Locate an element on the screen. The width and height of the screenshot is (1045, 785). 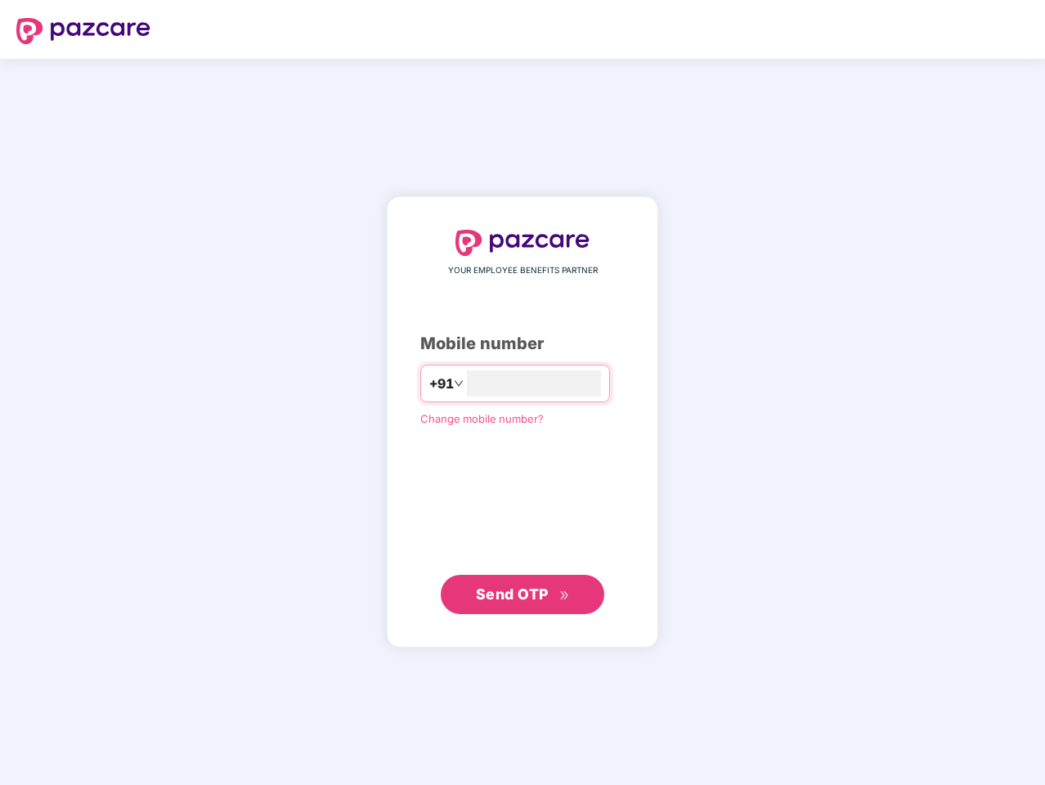
span: down is located at coordinates (459, 384).